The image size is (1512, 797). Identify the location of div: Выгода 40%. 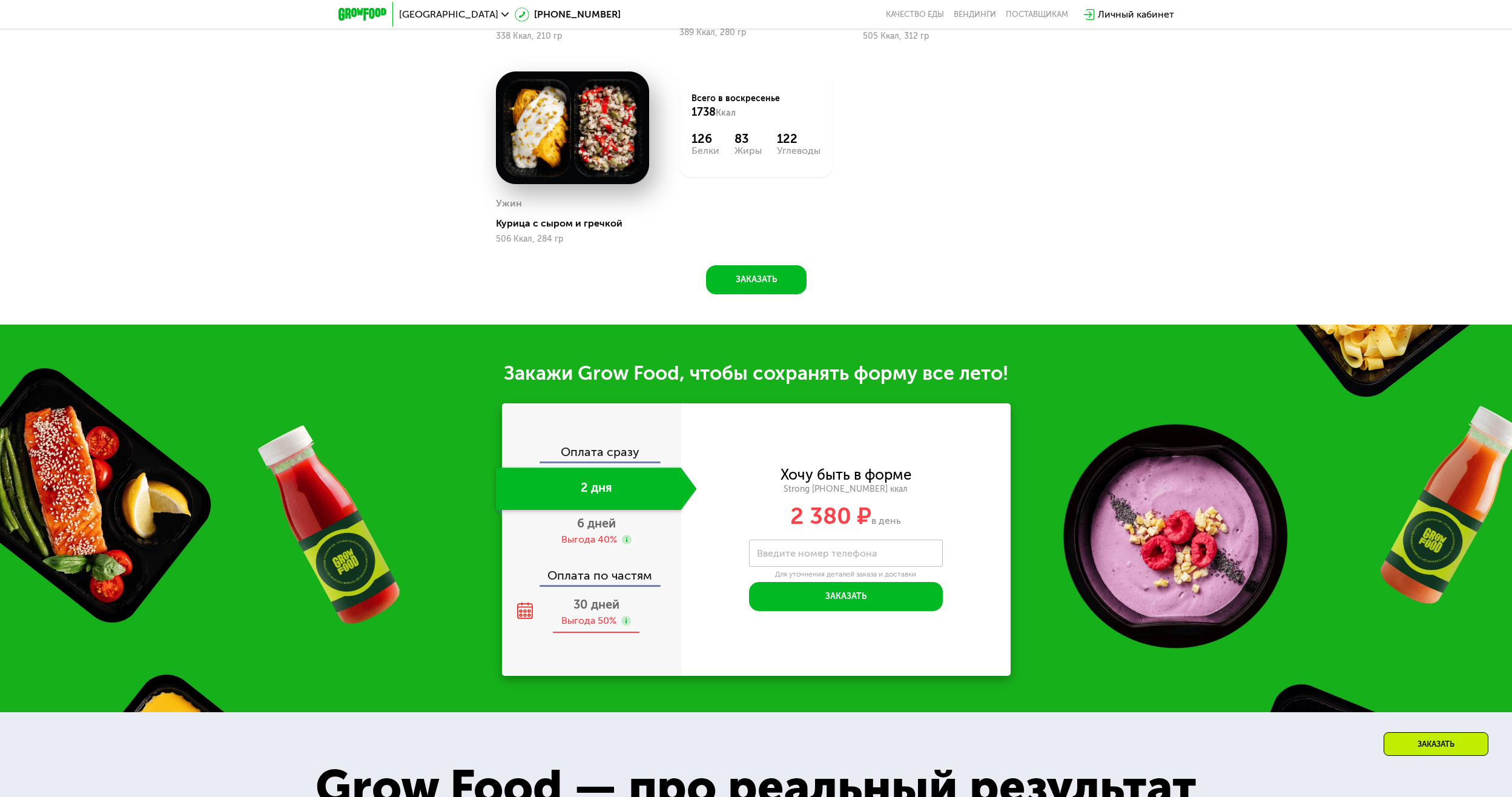
(589, 539).